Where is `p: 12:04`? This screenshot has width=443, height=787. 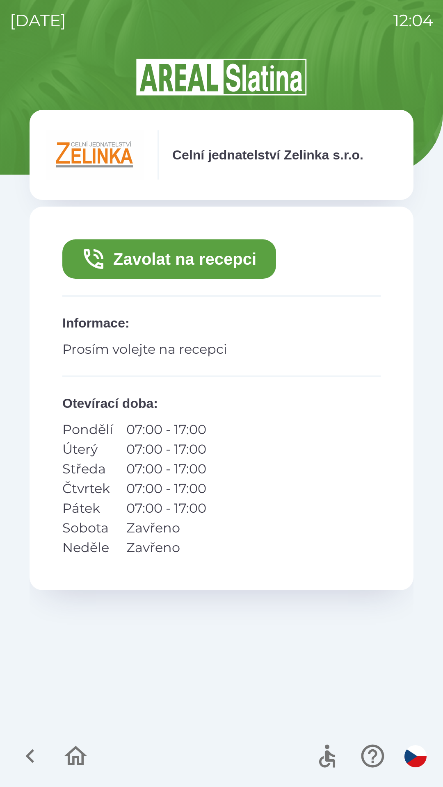 p: 12:04 is located at coordinates (413, 20).